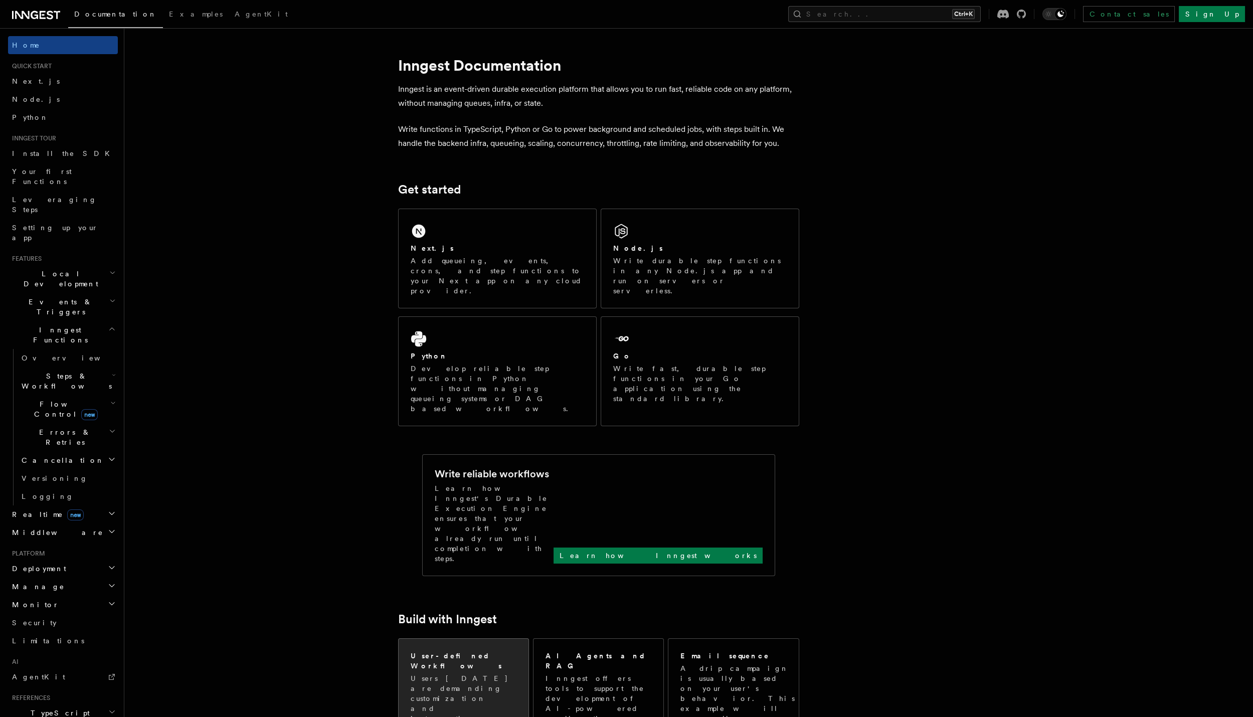  I want to click on button: Middleware, so click(63, 532).